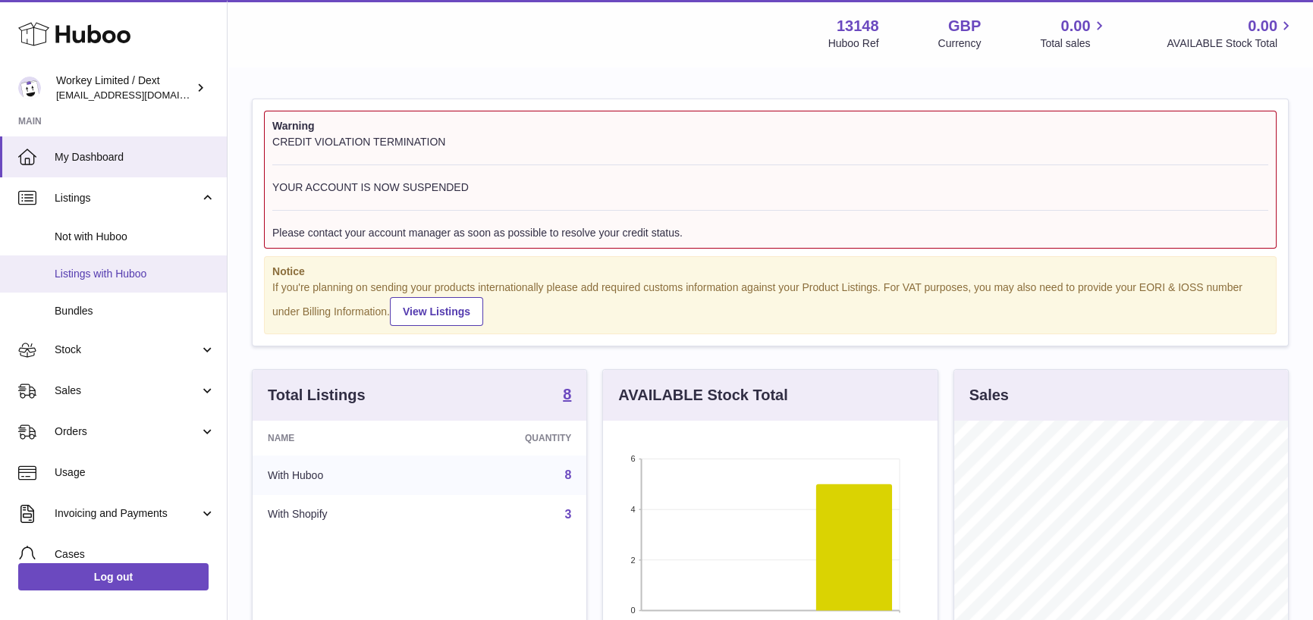 The width and height of the screenshot is (1313, 620). I want to click on span: Orders, so click(127, 431).